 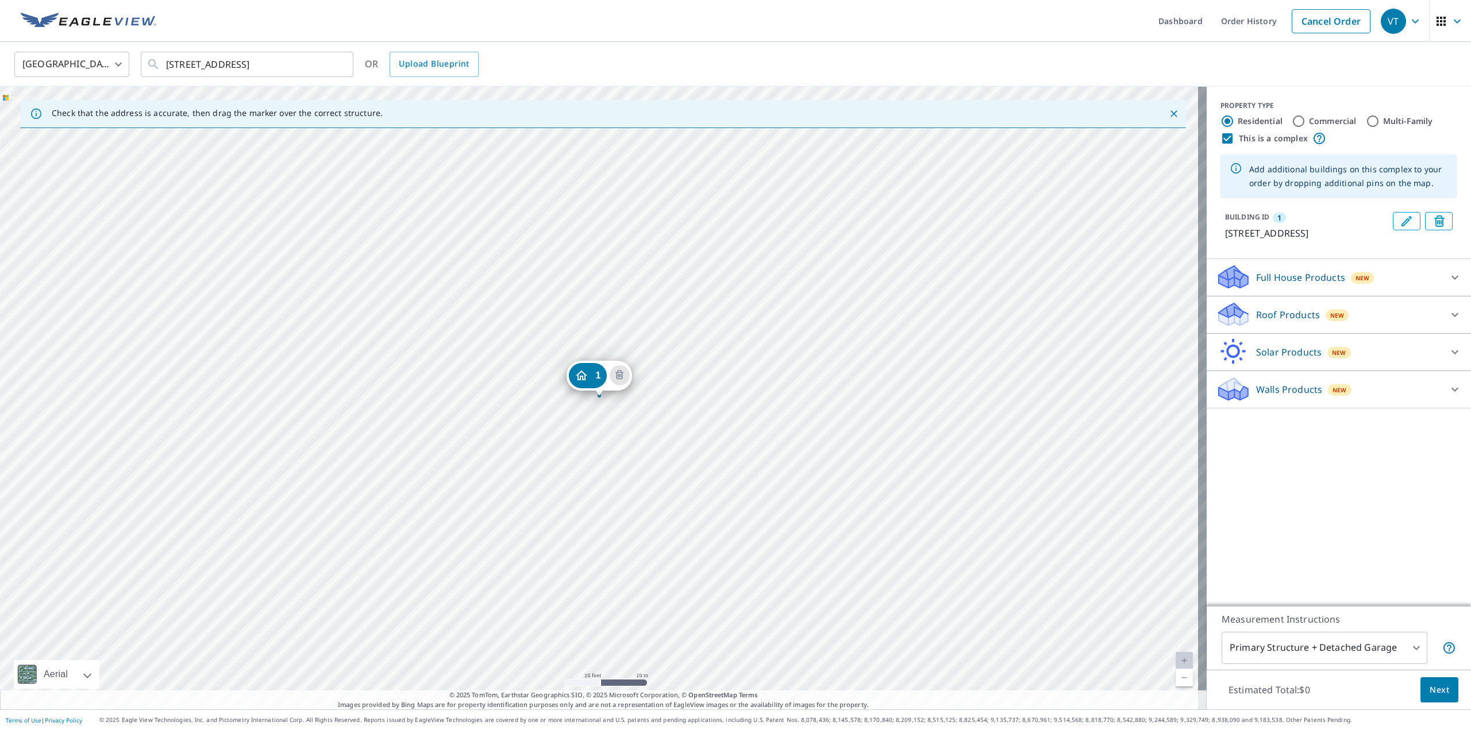 What do you see at coordinates (1289, 390) in the screenshot?
I see `p: Walls Products` at bounding box center [1289, 390].